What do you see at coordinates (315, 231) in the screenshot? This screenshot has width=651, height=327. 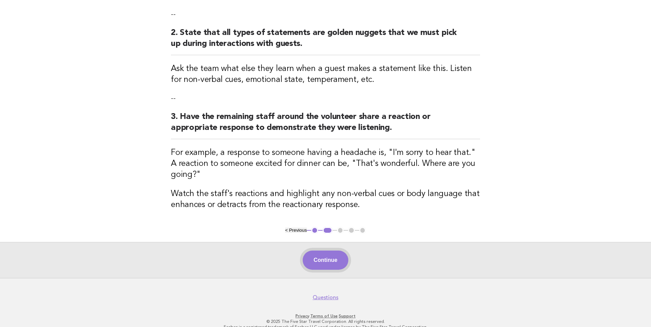 I see `button: 1` at bounding box center [315, 231].